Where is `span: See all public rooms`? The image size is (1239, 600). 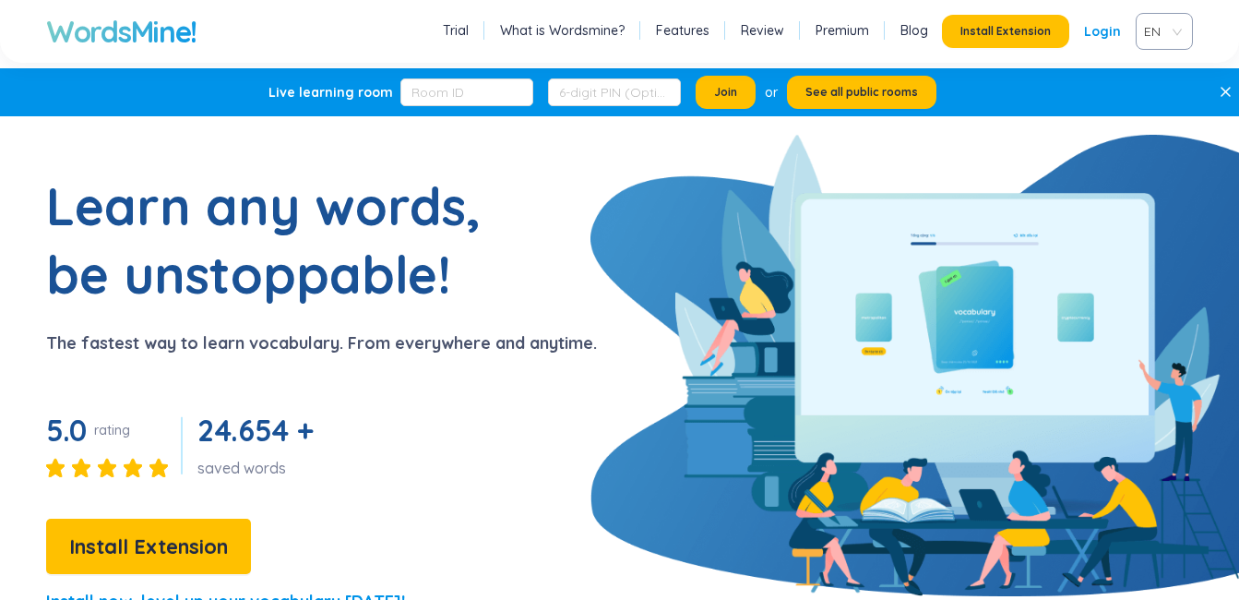
span: See all public rooms is located at coordinates (862, 92).